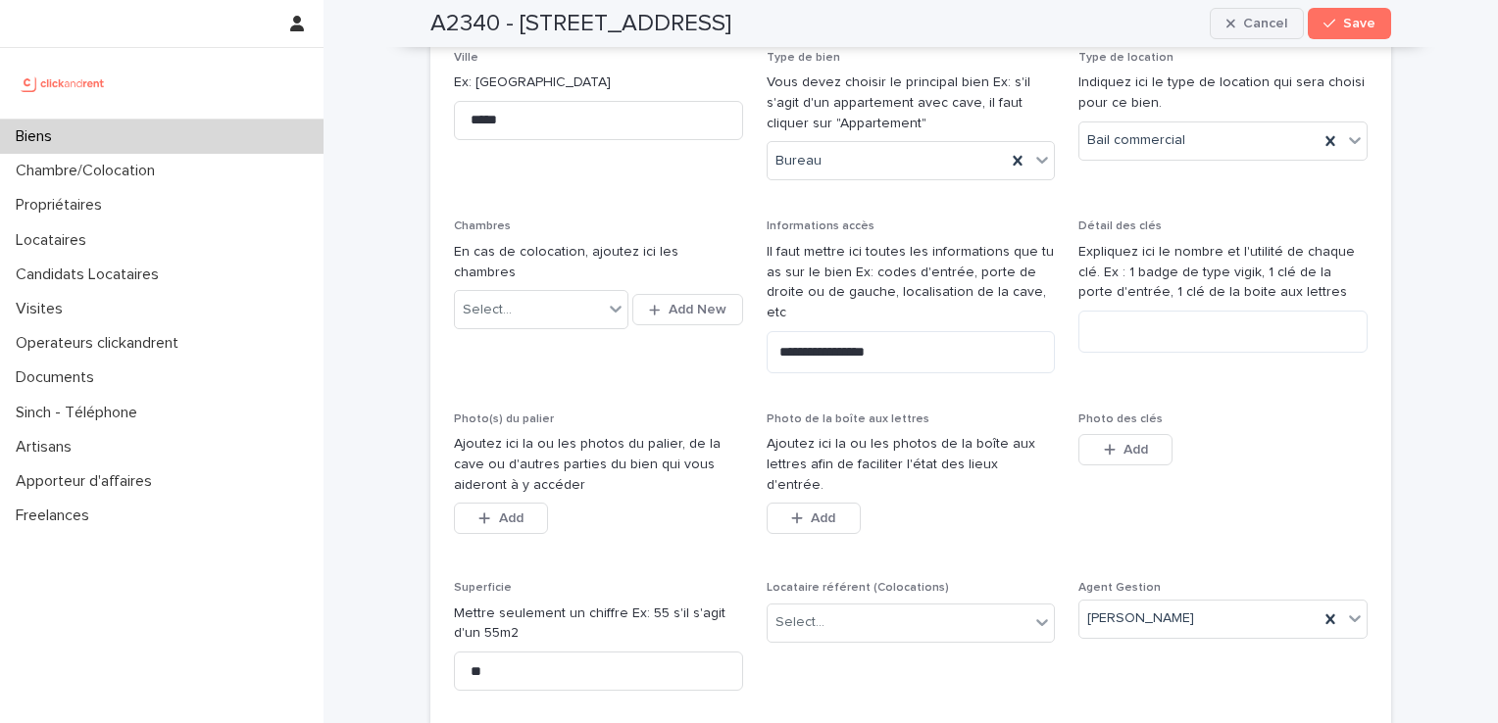  Describe the element at coordinates (598, 624) in the screenshot. I see `p: Mettre seulement un chiffre Ex: 55 s'il s'agit d'un 55m2` at that location.